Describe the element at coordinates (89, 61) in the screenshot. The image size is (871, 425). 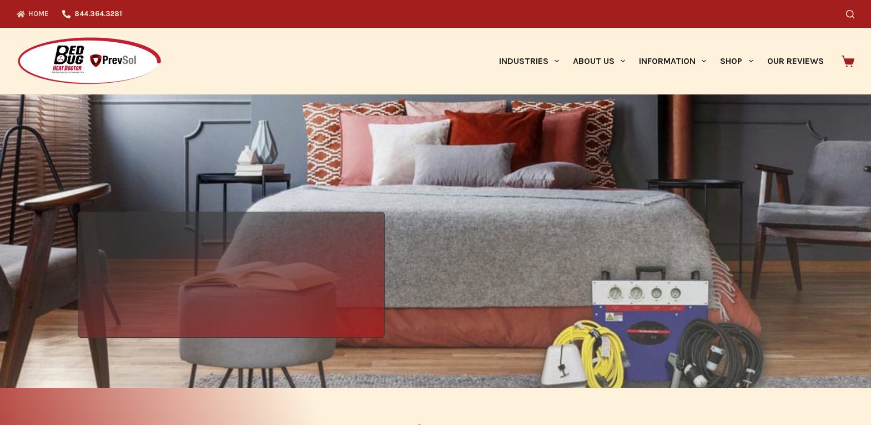
I see `img: Prevsol/Bed Bug Heat Doctor` at that location.